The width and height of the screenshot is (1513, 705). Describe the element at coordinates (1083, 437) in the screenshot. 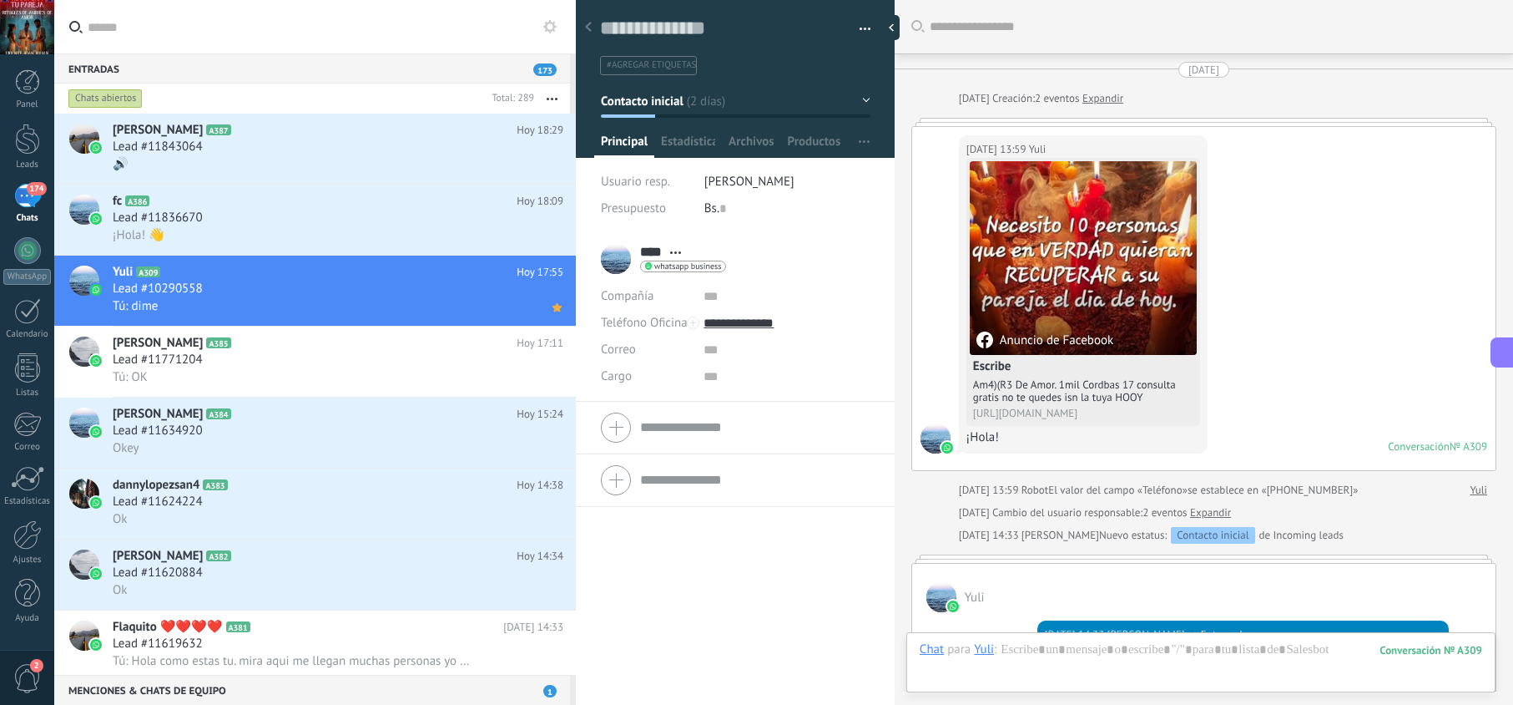

I see `div: ¡Hola!` at that location.